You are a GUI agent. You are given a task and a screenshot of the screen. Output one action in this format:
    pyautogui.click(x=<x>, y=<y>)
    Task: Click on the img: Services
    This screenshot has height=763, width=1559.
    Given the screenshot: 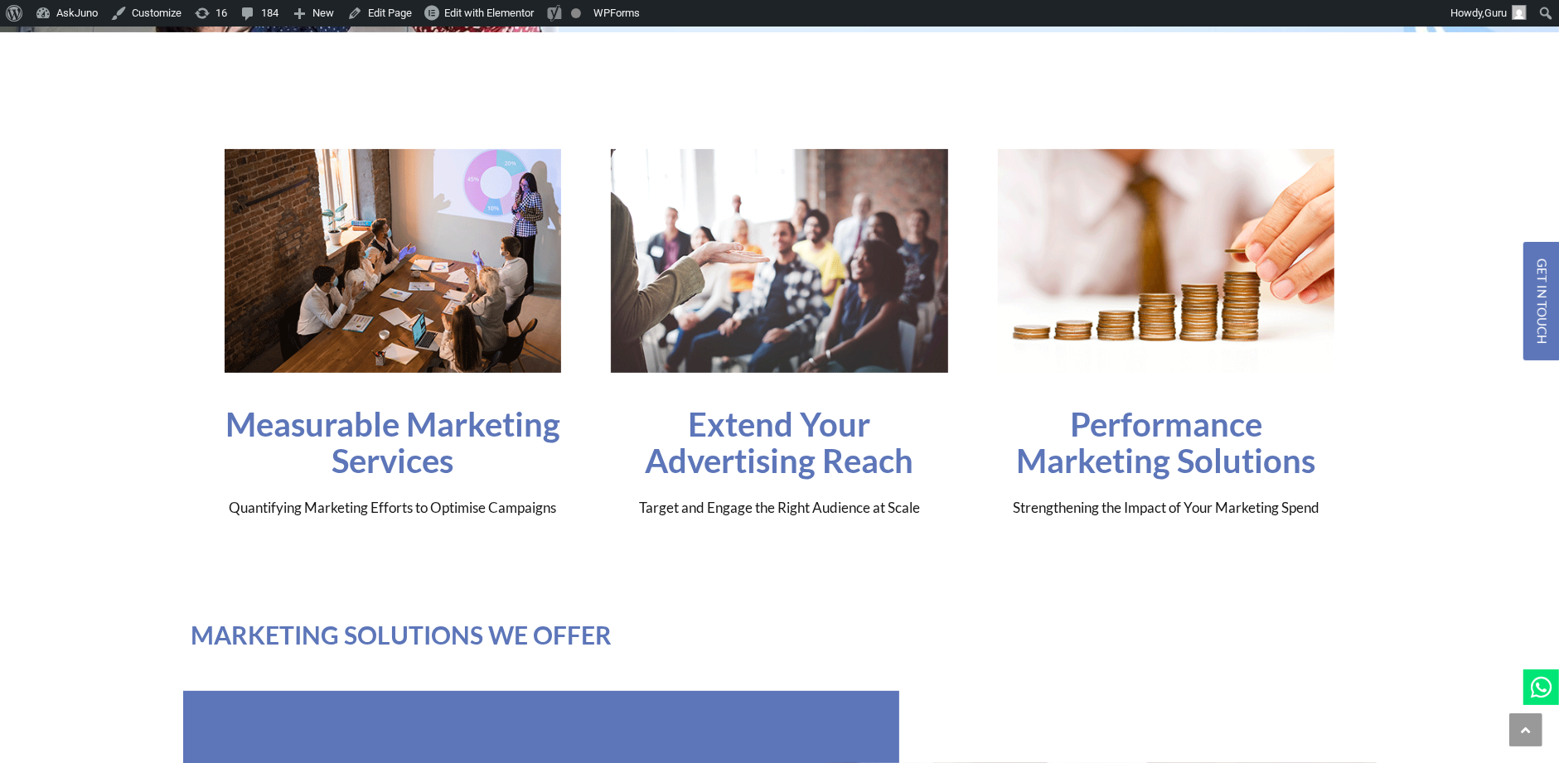 What is the action you would take?
    pyautogui.click(x=393, y=261)
    